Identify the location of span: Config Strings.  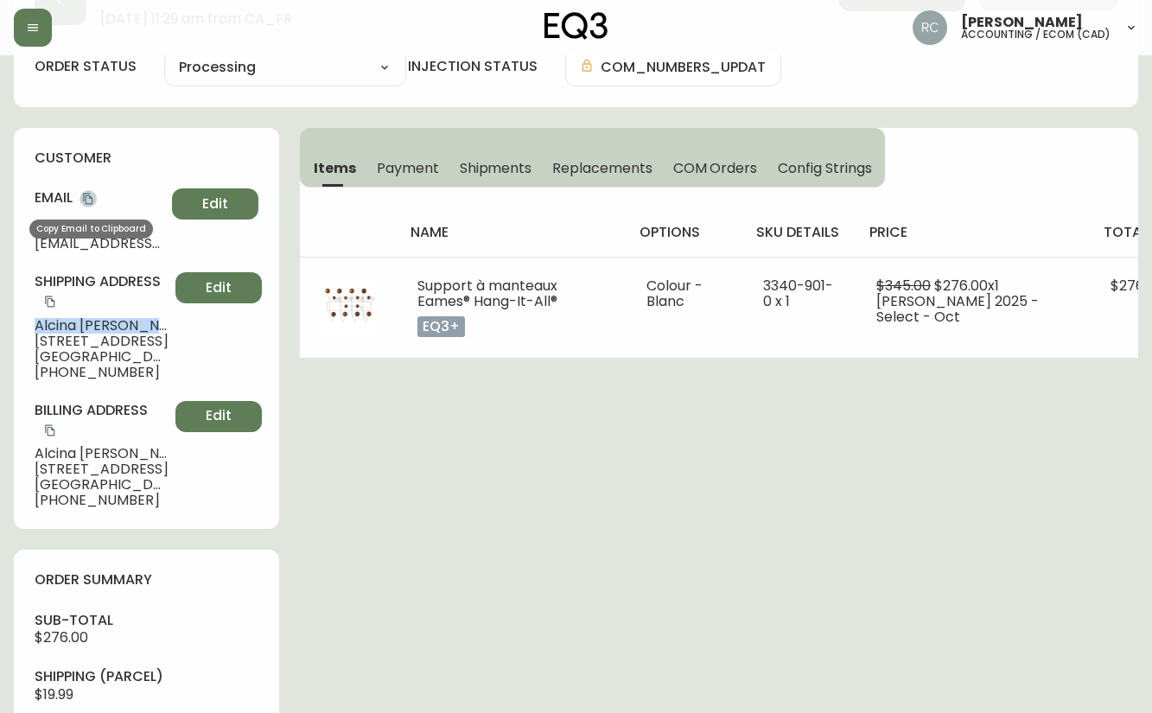
(824, 168).